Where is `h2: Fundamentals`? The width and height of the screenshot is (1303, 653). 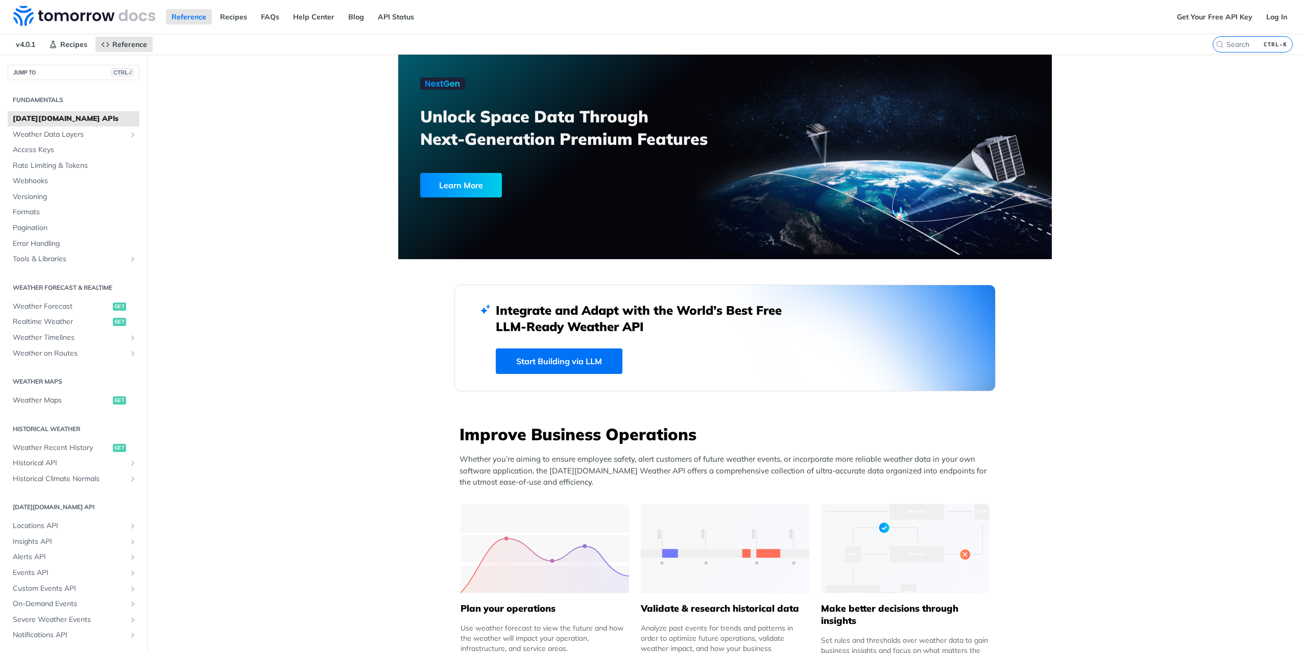 h2: Fundamentals is located at coordinates (74, 100).